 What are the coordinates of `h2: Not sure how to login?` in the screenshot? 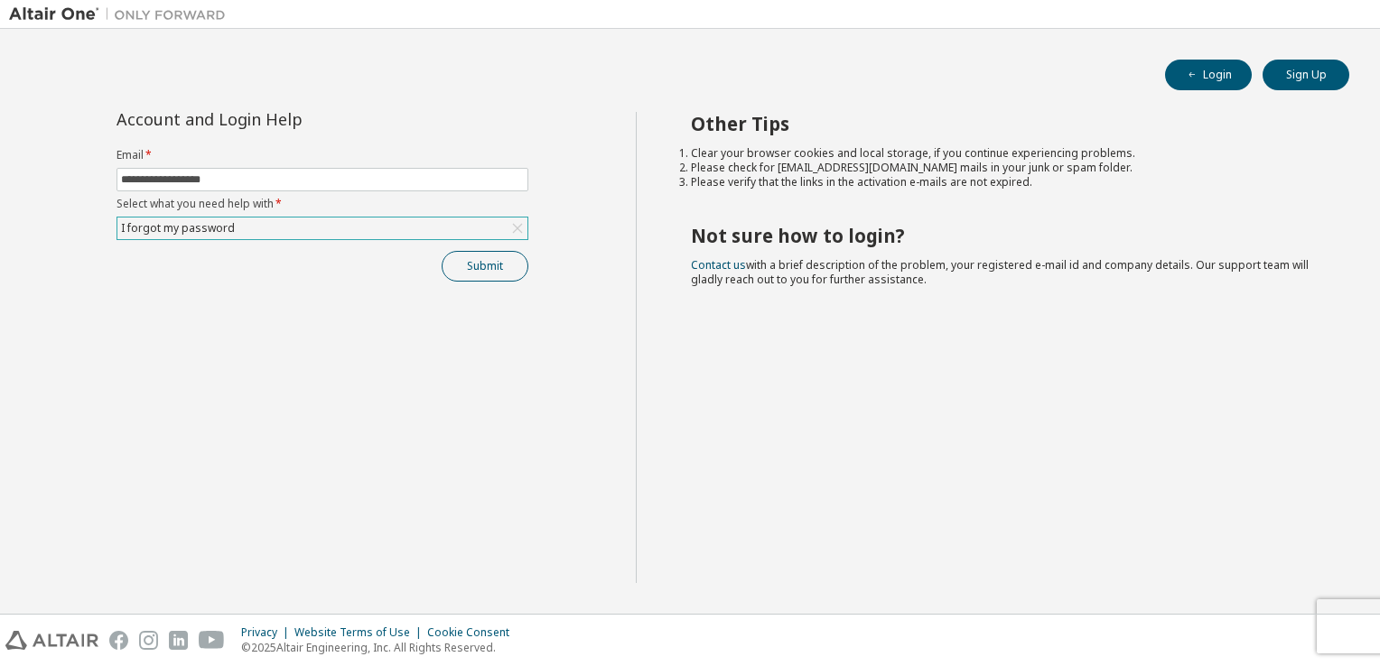 It's located at (1004, 236).